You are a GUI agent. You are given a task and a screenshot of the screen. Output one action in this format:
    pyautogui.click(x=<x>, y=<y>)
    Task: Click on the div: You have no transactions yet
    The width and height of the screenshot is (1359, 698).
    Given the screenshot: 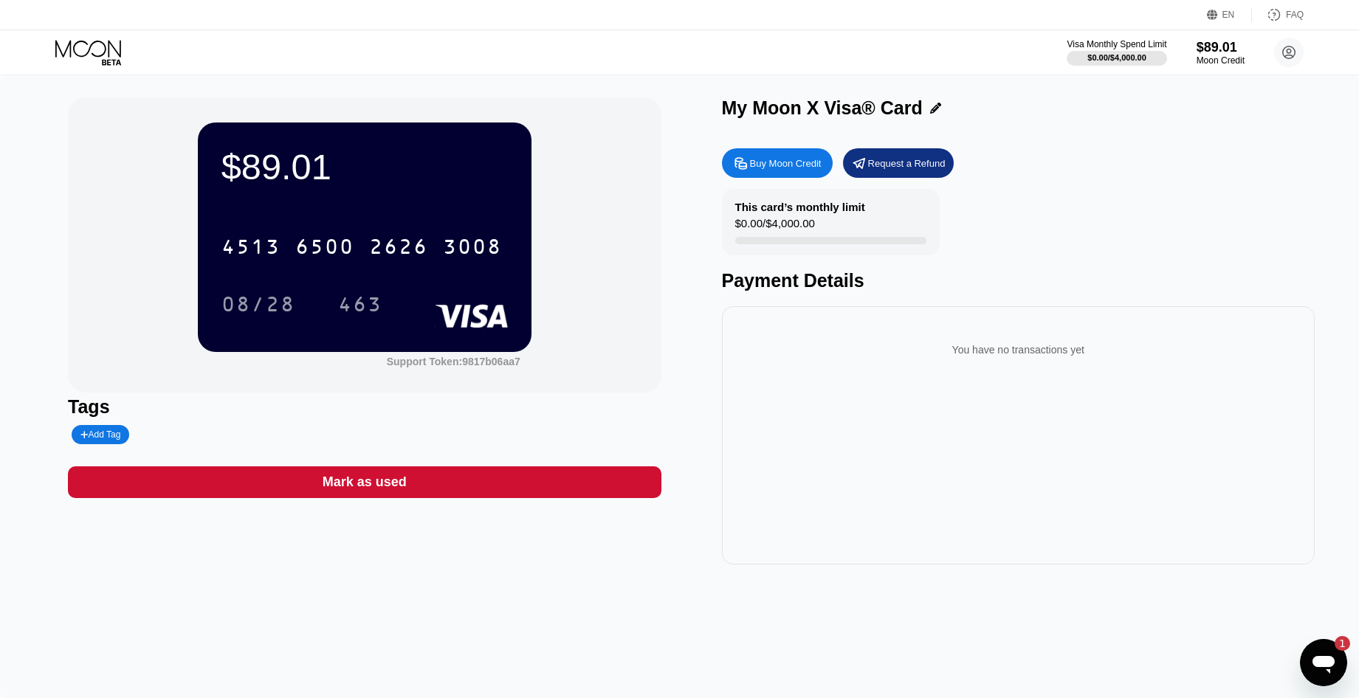 What is the action you would take?
    pyautogui.click(x=1018, y=350)
    